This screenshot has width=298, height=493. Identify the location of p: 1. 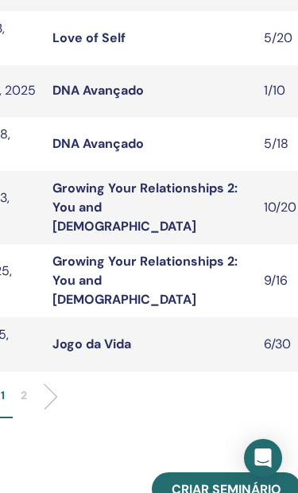
(2, 395).